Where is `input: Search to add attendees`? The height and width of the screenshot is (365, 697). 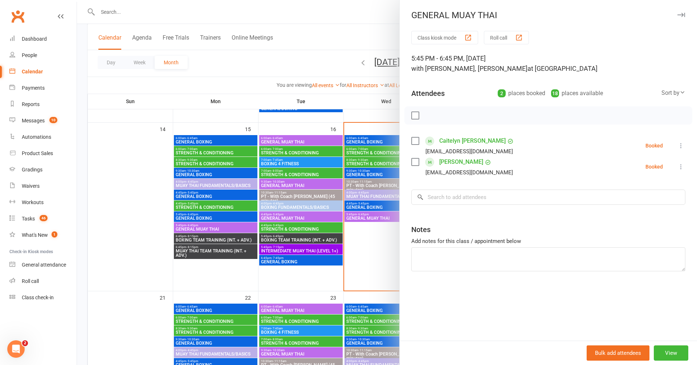 input: Search to add attendees is located at coordinates (548, 197).